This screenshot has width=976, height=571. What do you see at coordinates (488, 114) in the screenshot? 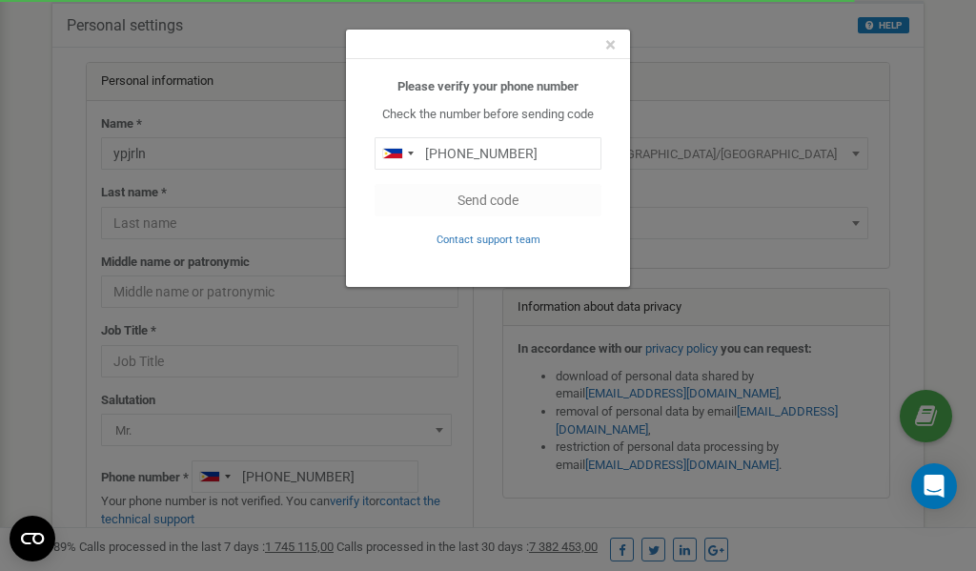
I see `p: Check the number before sending code` at bounding box center [488, 114].